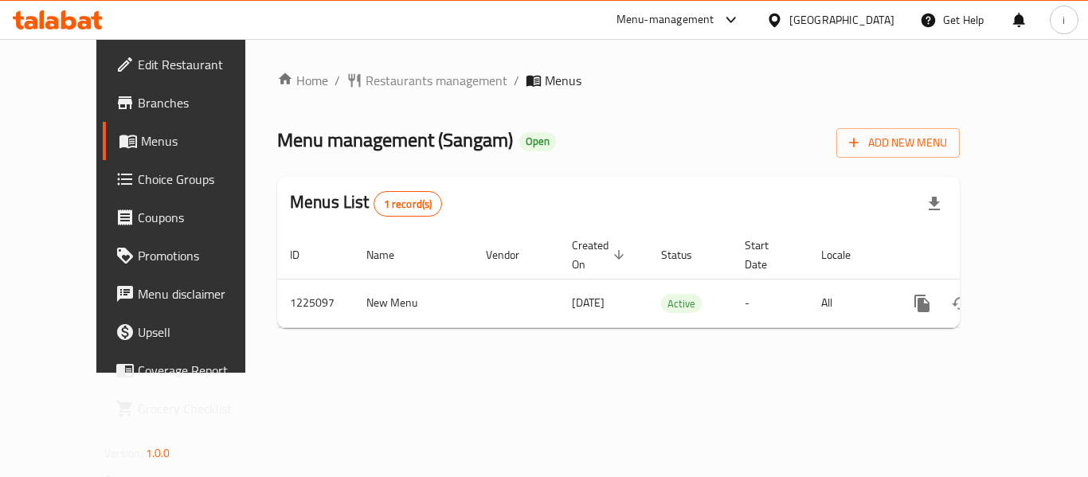 The width and height of the screenshot is (1088, 477). I want to click on span: Status, so click(687, 255).